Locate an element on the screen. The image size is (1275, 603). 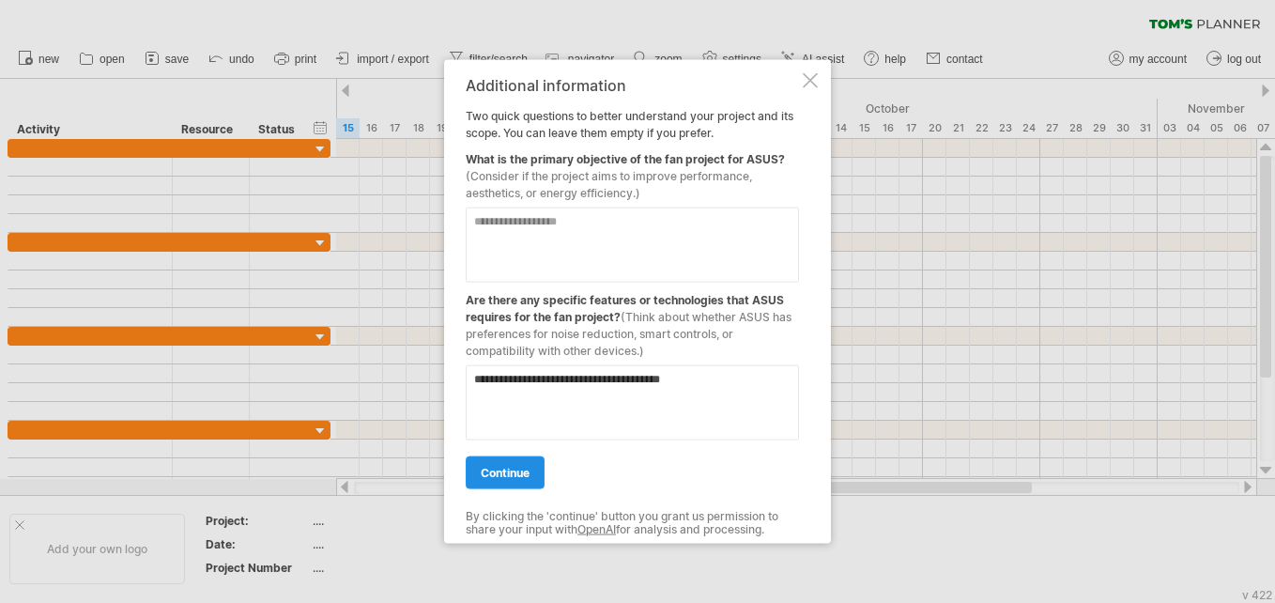
div: By clicking the 'continue' button you grant us permission to share your input with for analysis a... is located at coordinates (632, 523).